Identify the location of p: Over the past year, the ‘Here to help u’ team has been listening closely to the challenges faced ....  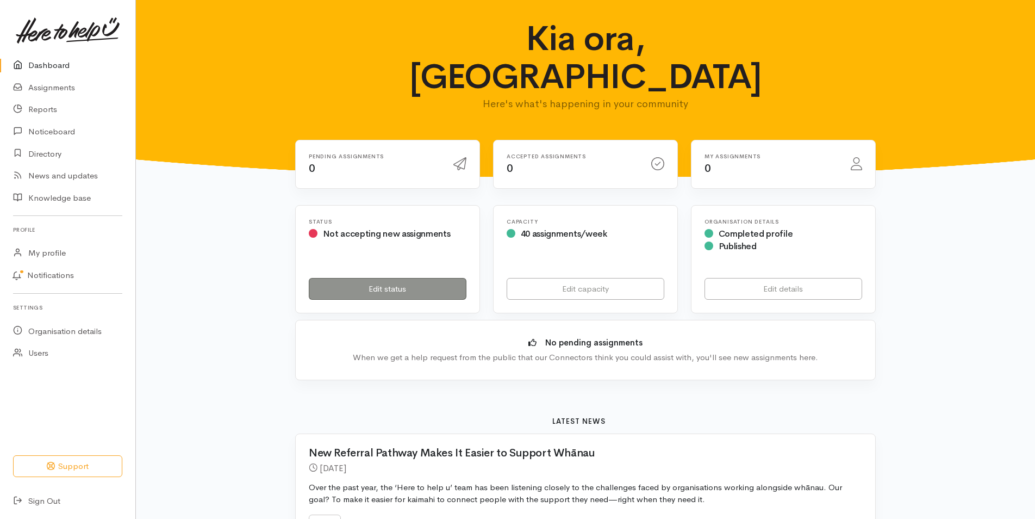
(586, 493).